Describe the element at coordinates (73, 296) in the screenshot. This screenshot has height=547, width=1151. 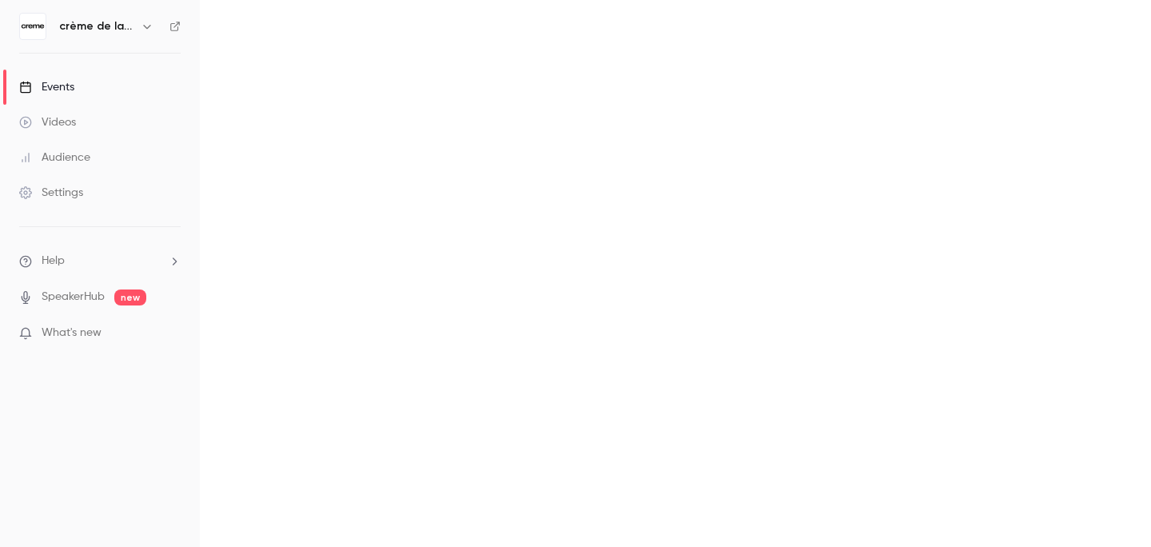
I see `a: SpeakerHub` at that location.